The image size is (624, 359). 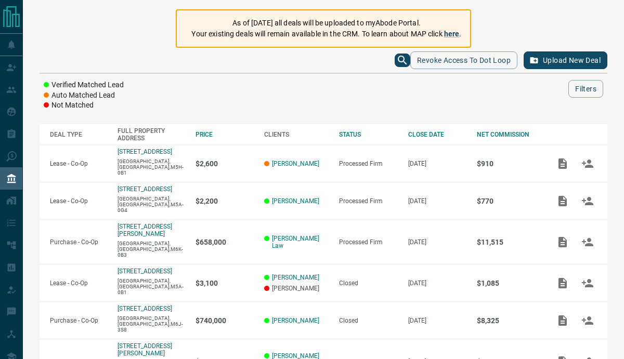 What do you see at coordinates (452, 34) in the screenshot?
I see `a: here` at bounding box center [452, 34].